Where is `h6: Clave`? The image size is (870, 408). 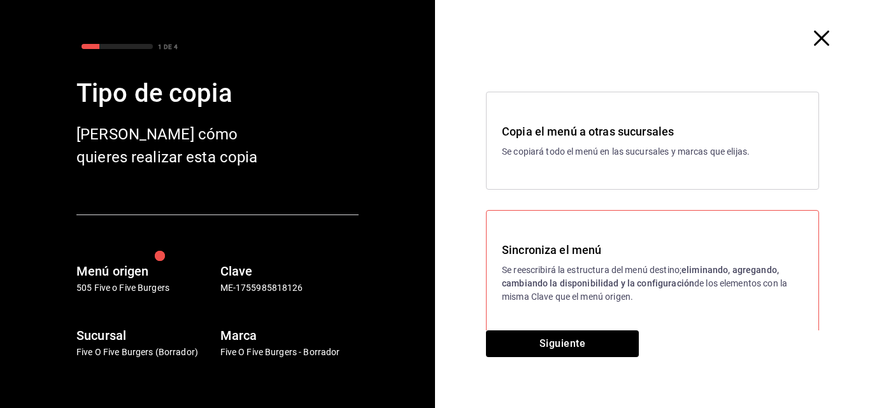
h6: Clave is located at coordinates (290, 271).